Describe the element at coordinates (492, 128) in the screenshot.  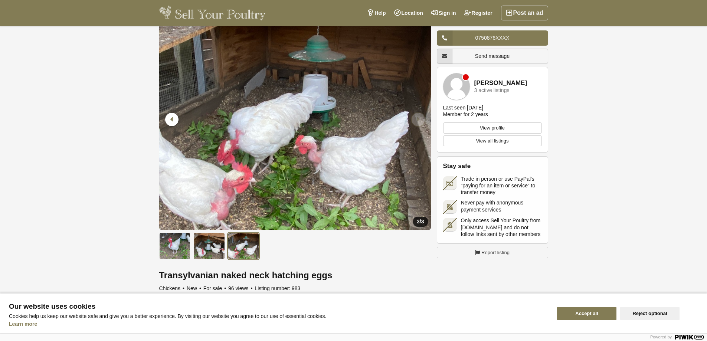
I see `a: View profile` at that location.